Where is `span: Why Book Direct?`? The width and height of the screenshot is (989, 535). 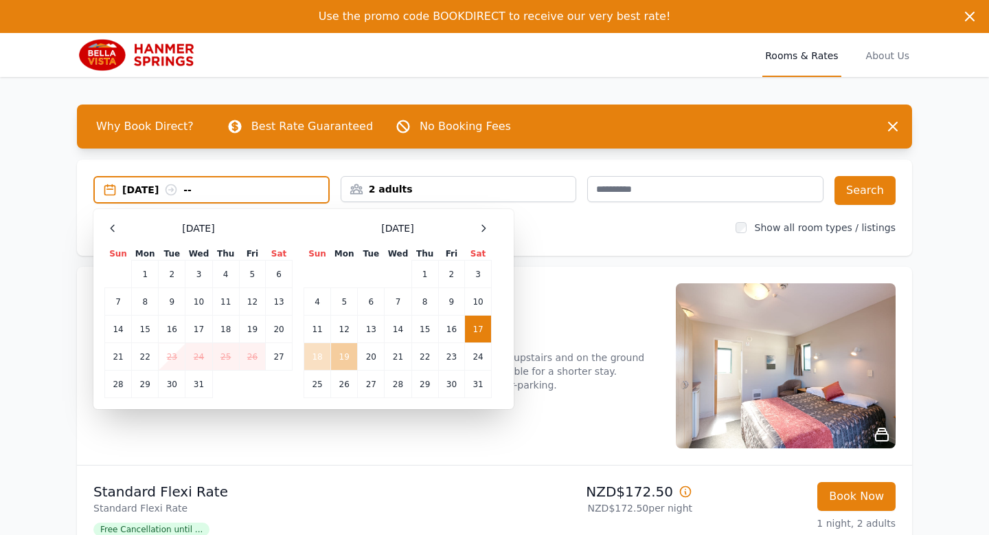 span: Why Book Direct? is located at coordinates (145, 126).